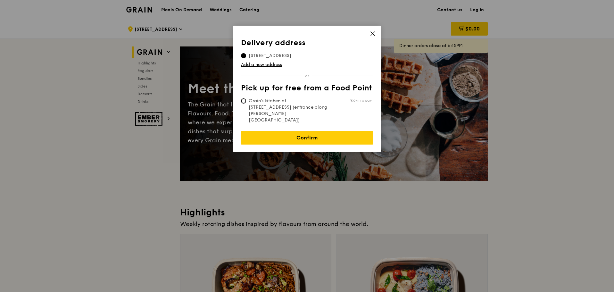 This screenshot has width=614, height=292. I want to click on a: Confirm, so click(307, 138).